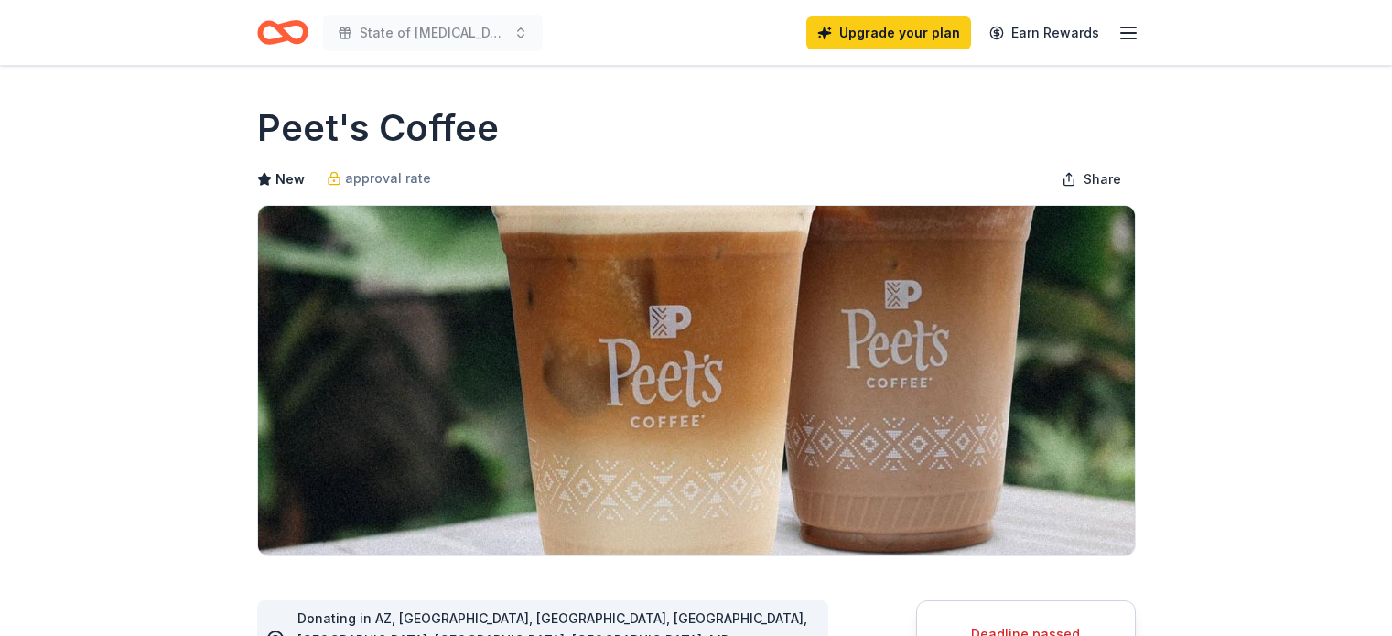 Image resolution: width=1392 pixels, height=636 pixels. I want to click on a: approval rate, so click(379, 179).